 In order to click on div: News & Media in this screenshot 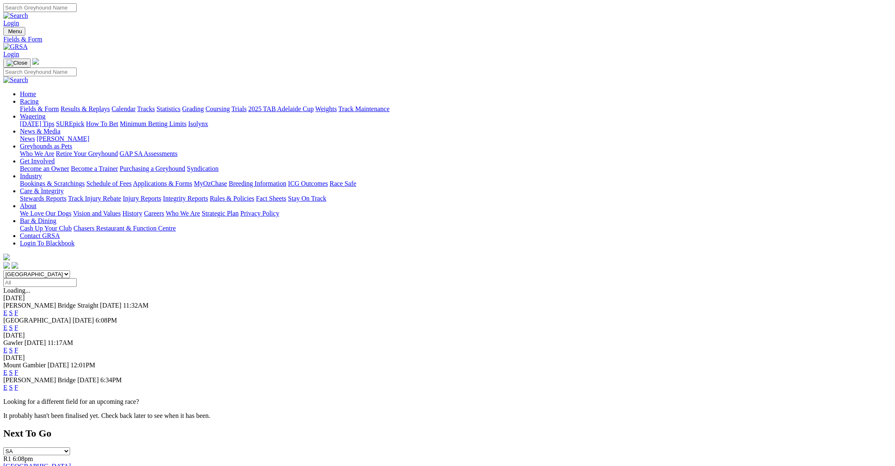, I will do `click(456, 139)`.